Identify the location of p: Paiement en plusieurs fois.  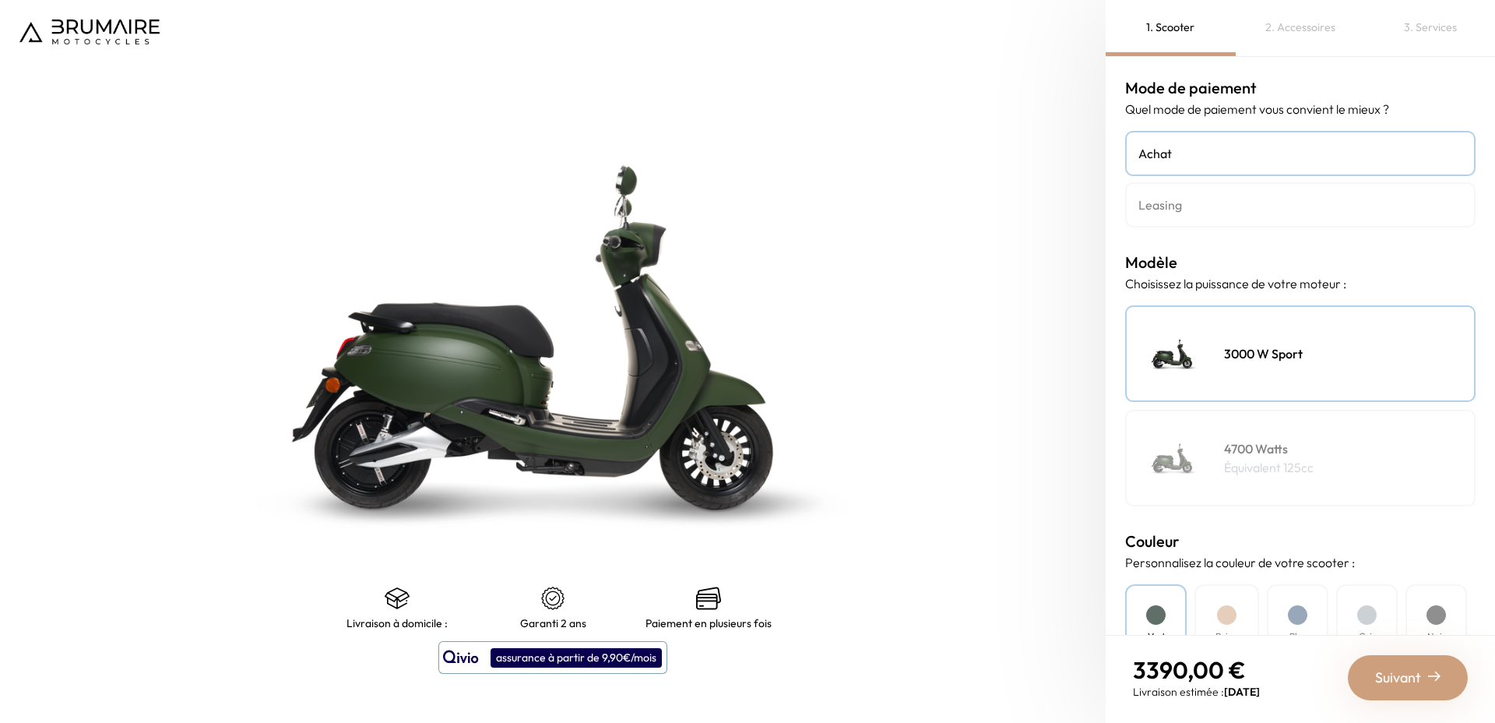
(708, 623).